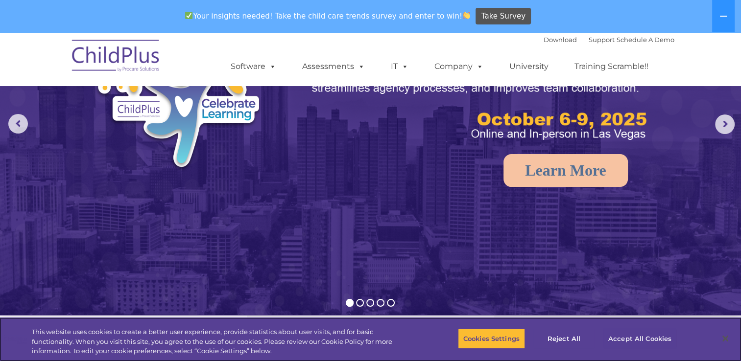 This screenshot has width=741, height=361. What do you see at coordinates (219, 342) in the screenshot?
I see `div: This website uses cookies to create a better user experience, provide statistics about user visit...` at bounding box center [219, 342].